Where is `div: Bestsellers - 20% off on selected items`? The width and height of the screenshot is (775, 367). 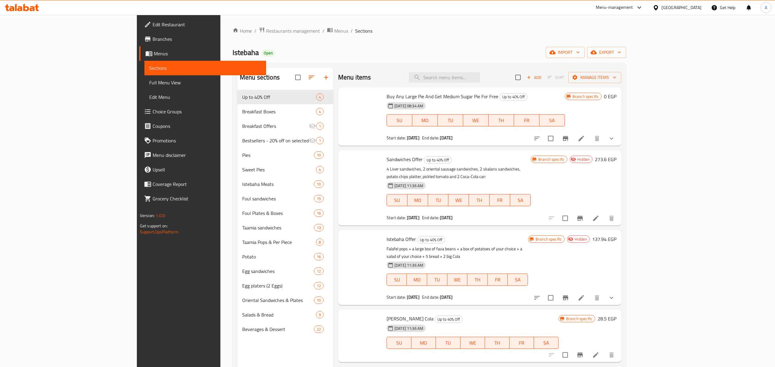 div: Bestsellers - 20% off on selected items is located at coordinates (275, 141).